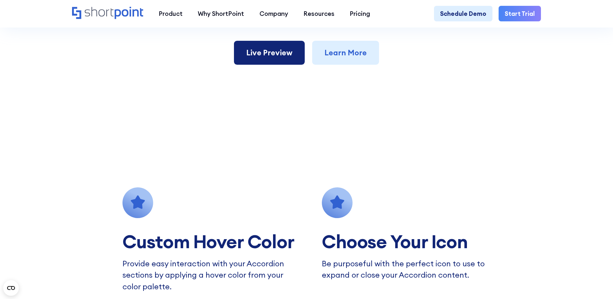 The image size is (613, 299). I want to click on div: Pricing, so click(360, 14).